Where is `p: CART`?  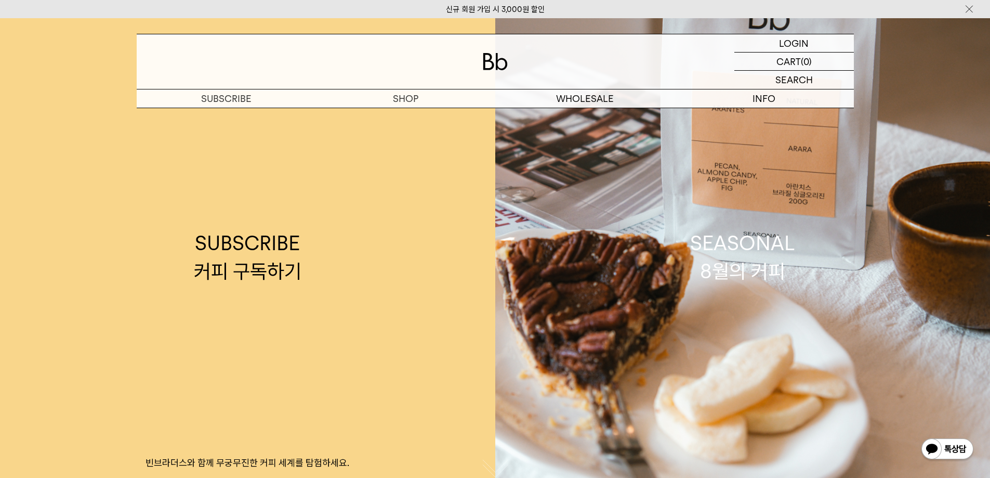 p: CART is located at coordinates (789, 61).